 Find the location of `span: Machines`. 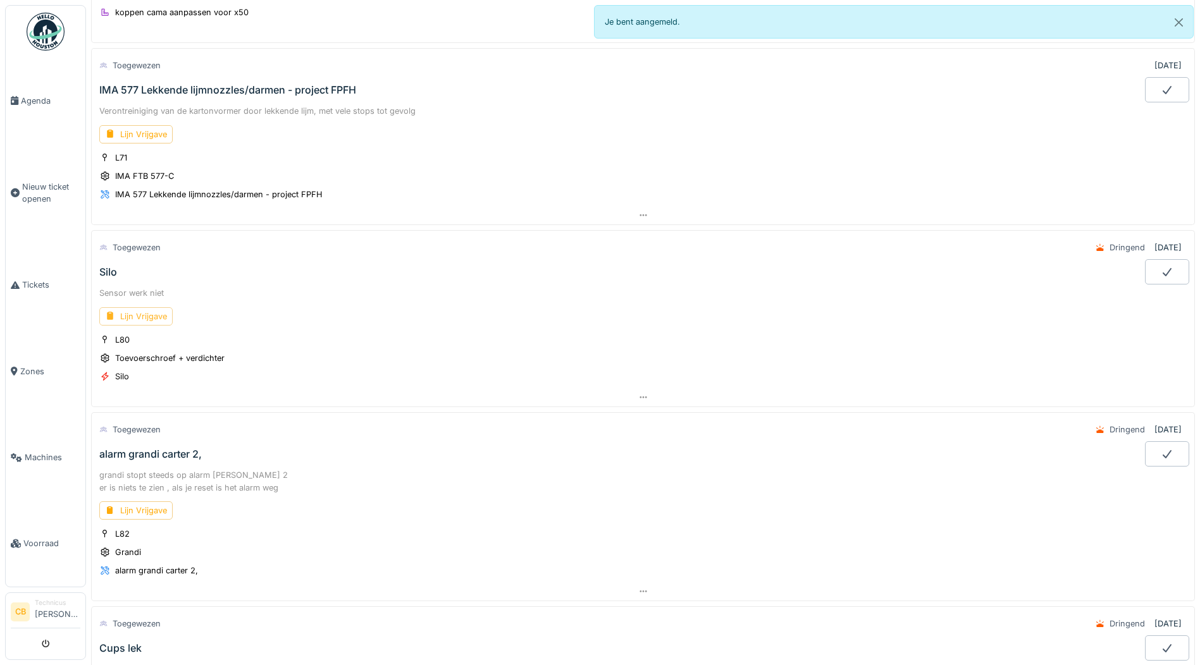

span: Machines is located at coordinates (52, 457).